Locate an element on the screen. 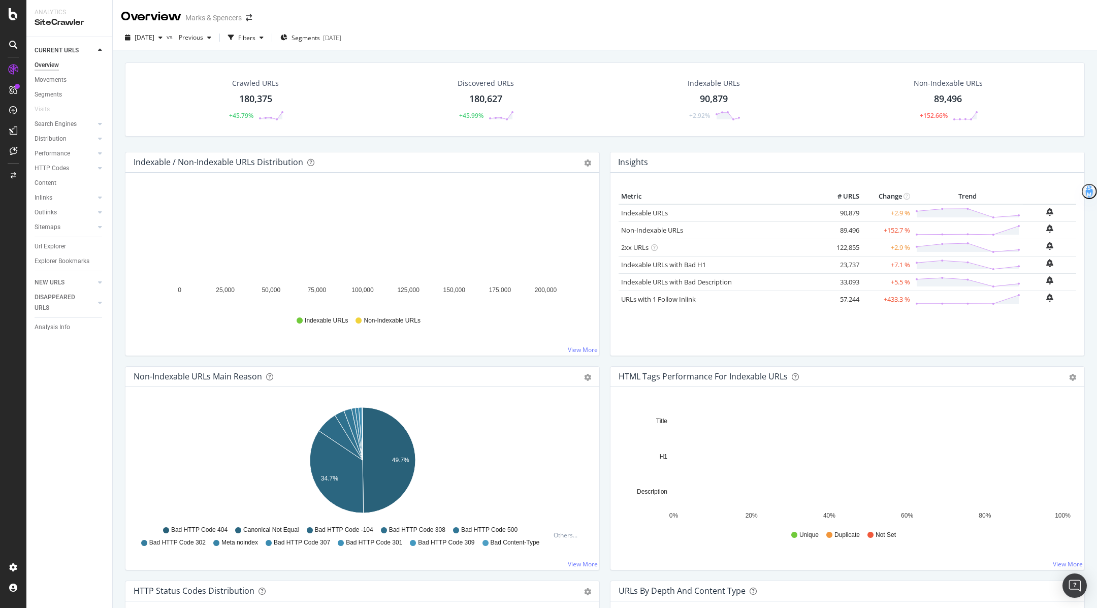  a: Segments is located at coordinates (70, 94).